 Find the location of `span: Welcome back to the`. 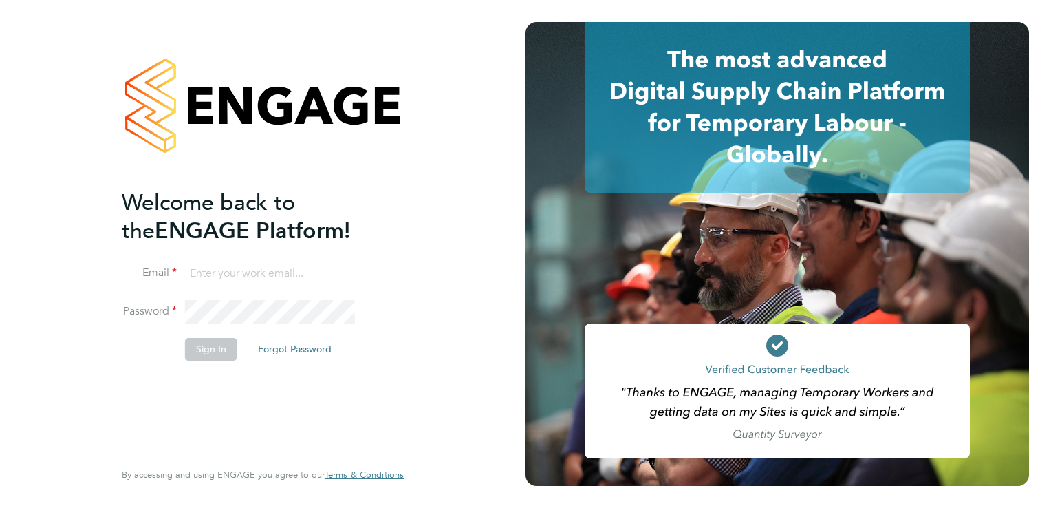

span: Welcome back to the is located at coordinates (208, 217).